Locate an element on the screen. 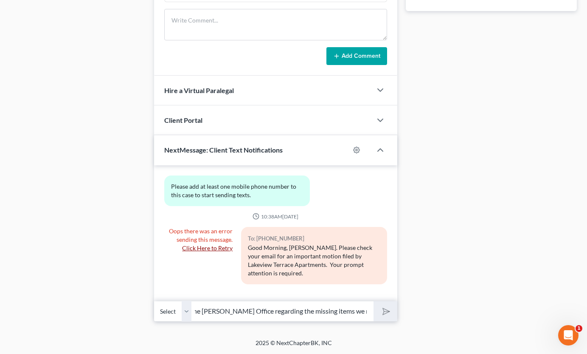 The image size is (587, 354). span: Oops there was an error sending this message. is located at coordinates (201, 235).